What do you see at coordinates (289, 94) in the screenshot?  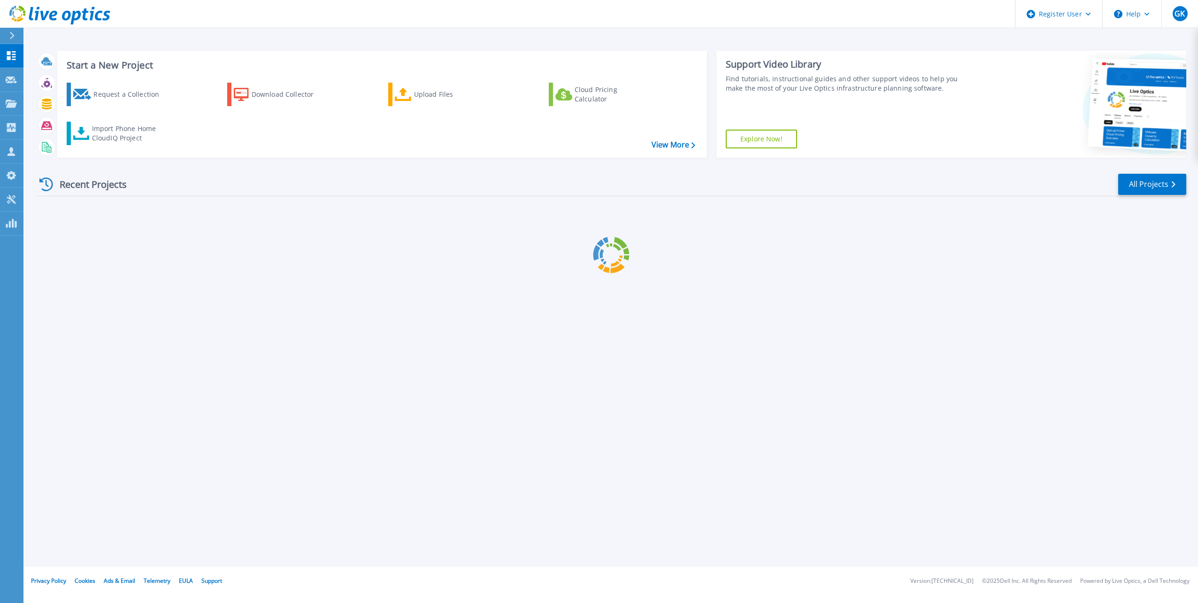 I see `div: Download Collector` at bounding box center [289, 94].